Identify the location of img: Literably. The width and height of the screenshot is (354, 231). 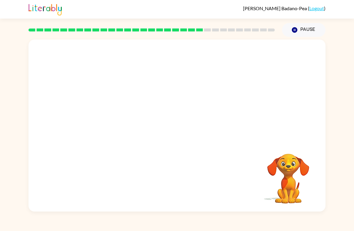
(45, 9).